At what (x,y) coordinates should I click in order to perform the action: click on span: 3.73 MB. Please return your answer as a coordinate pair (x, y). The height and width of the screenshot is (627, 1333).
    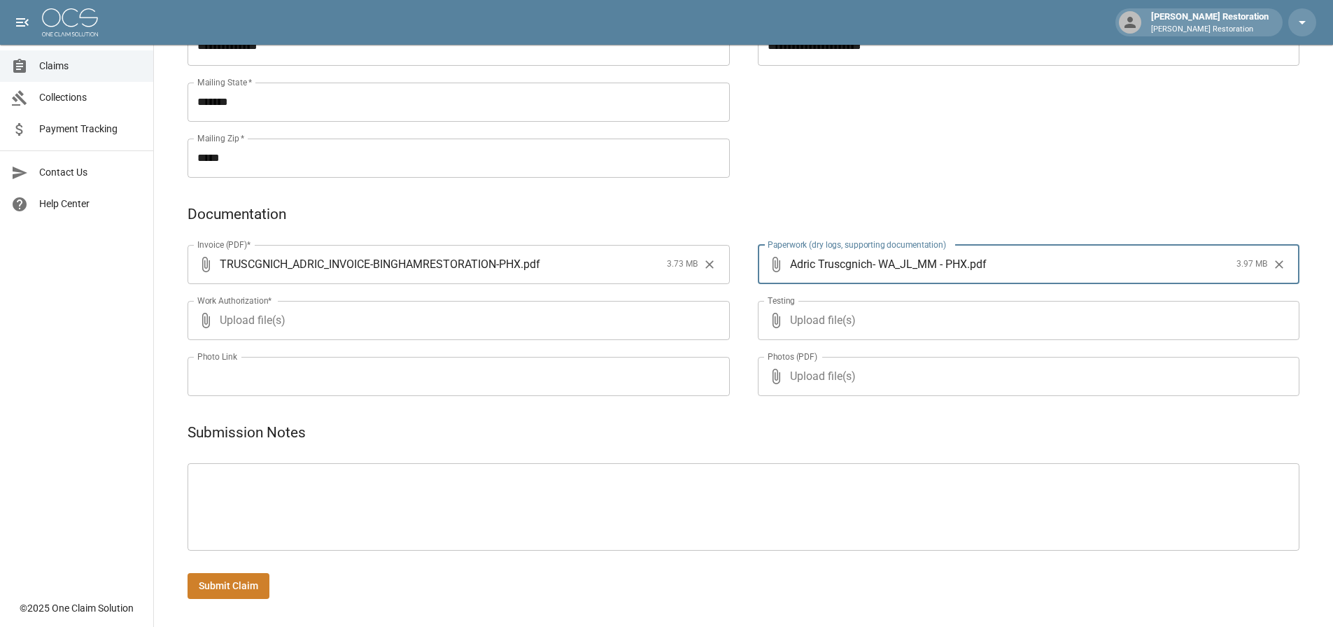
    Looking at the image, I should click on (682, 265).